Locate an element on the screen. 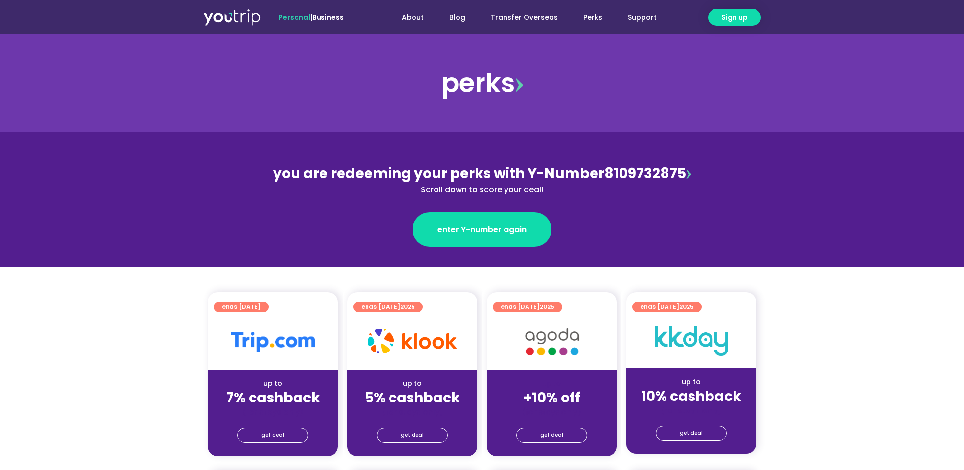 This screenshot has height=470, width=964. a: Perks is located at coordinates (593, 17).